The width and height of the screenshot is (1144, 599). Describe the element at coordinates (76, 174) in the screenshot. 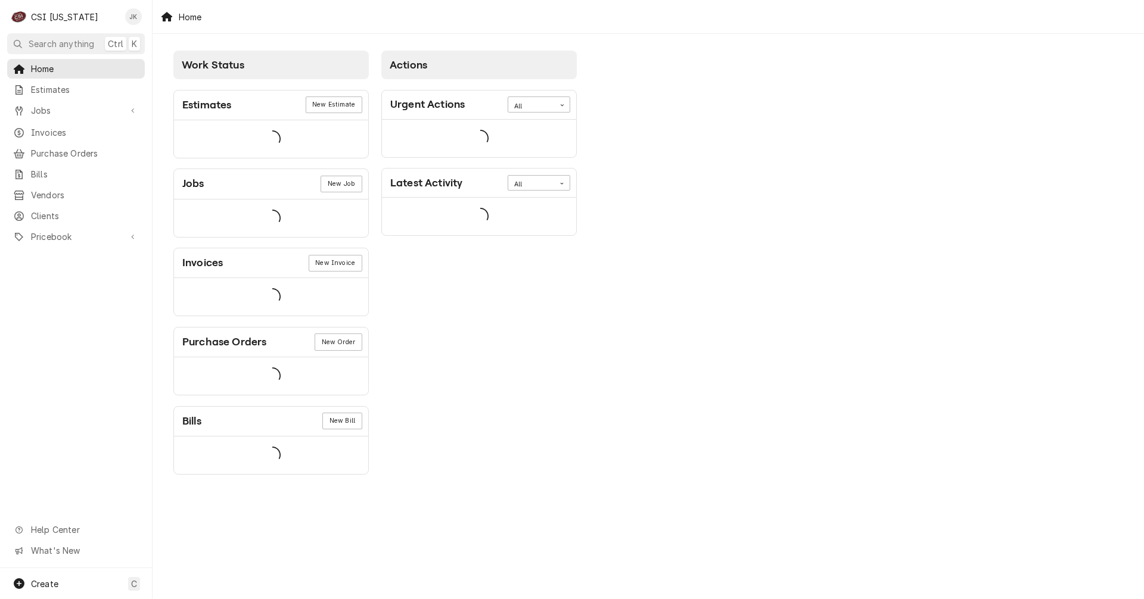

I see `a: Bills` at that location.